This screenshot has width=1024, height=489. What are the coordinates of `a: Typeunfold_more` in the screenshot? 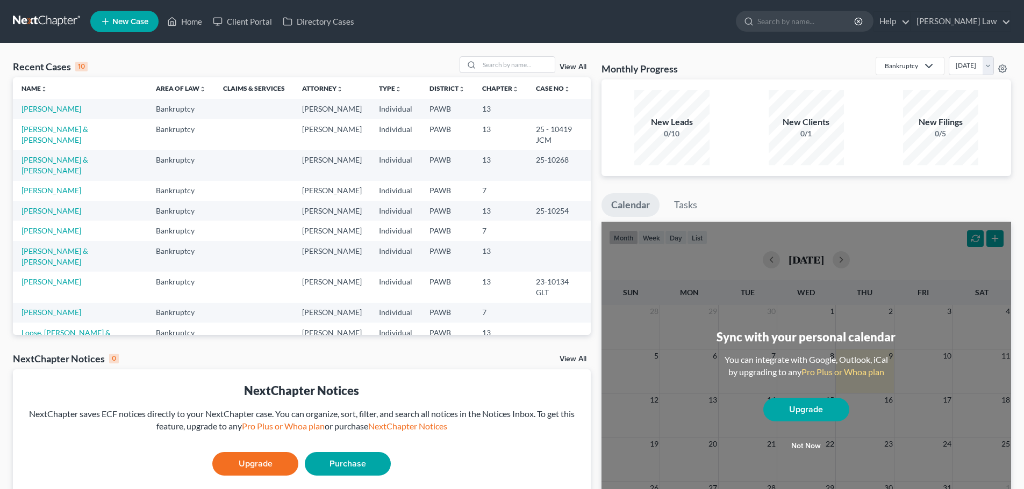 It's located at (390, 88).